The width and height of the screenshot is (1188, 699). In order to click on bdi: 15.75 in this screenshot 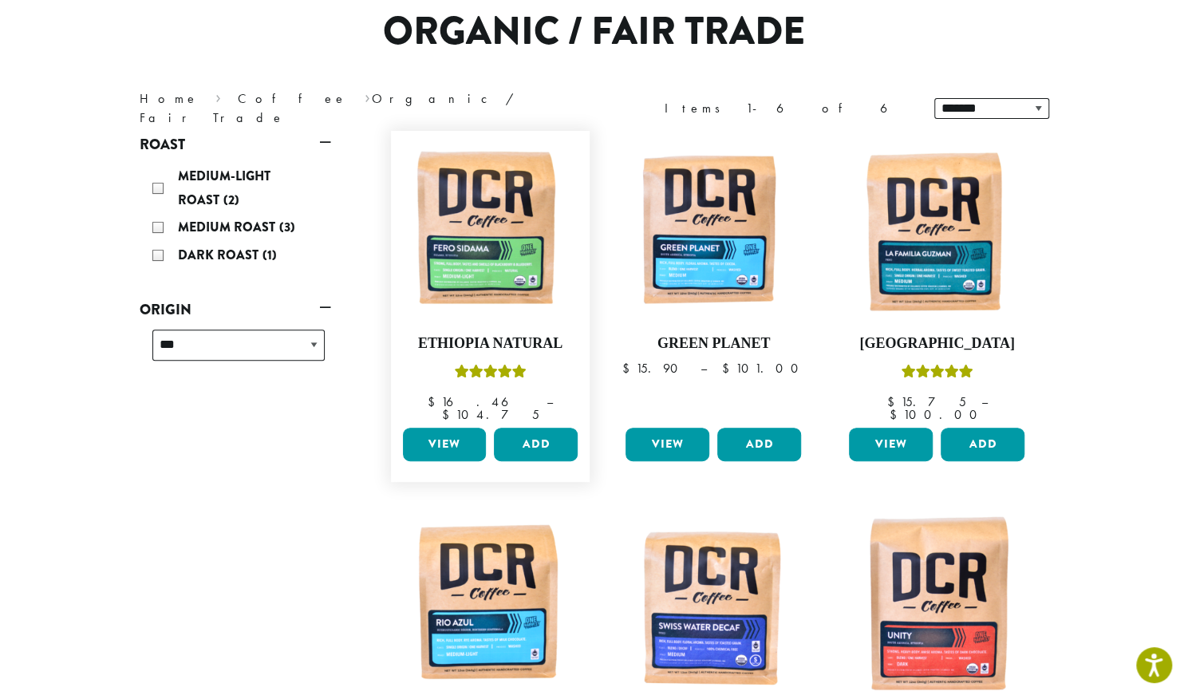, I will do `click(925, 401)`.